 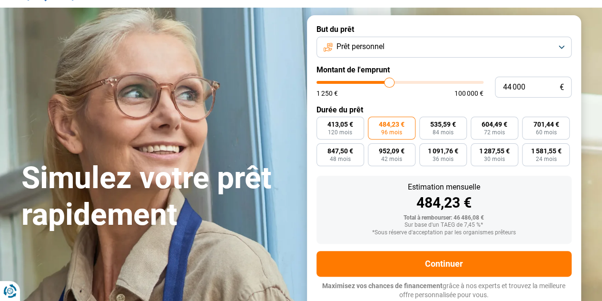 What do you see at coordinates (444, 203) in the screenshot?
I see `div: 484,23 €` at bounding box center [444, 203].